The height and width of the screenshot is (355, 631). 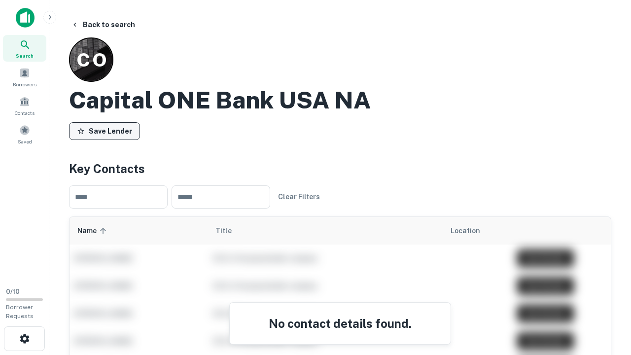 What do you see at coordinates (340, 169) in the screenshot?
I see `h4: Key Contacts` at bounding box center [340, 169].